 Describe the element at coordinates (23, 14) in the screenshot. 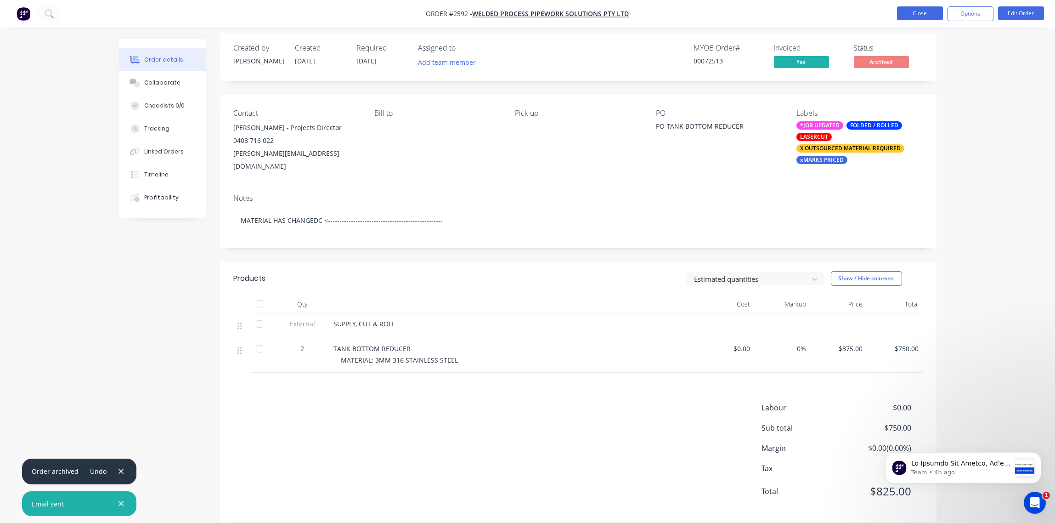

I see `img: Factory` at that location.